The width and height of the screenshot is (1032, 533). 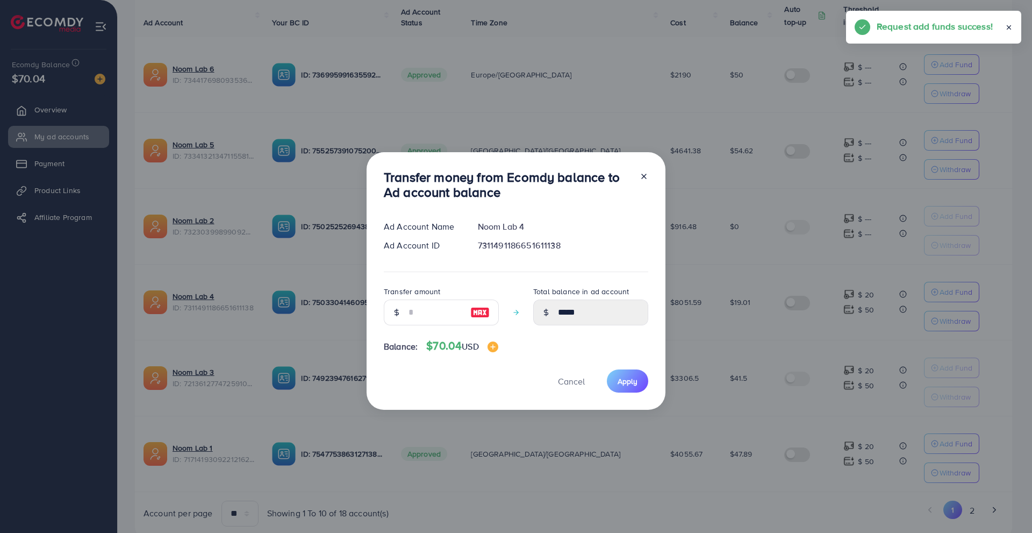 What do you see at coordinates (935, 26) in the screenshot?
I see `h5: Request add funds success!` at bounding box center [935, 26].